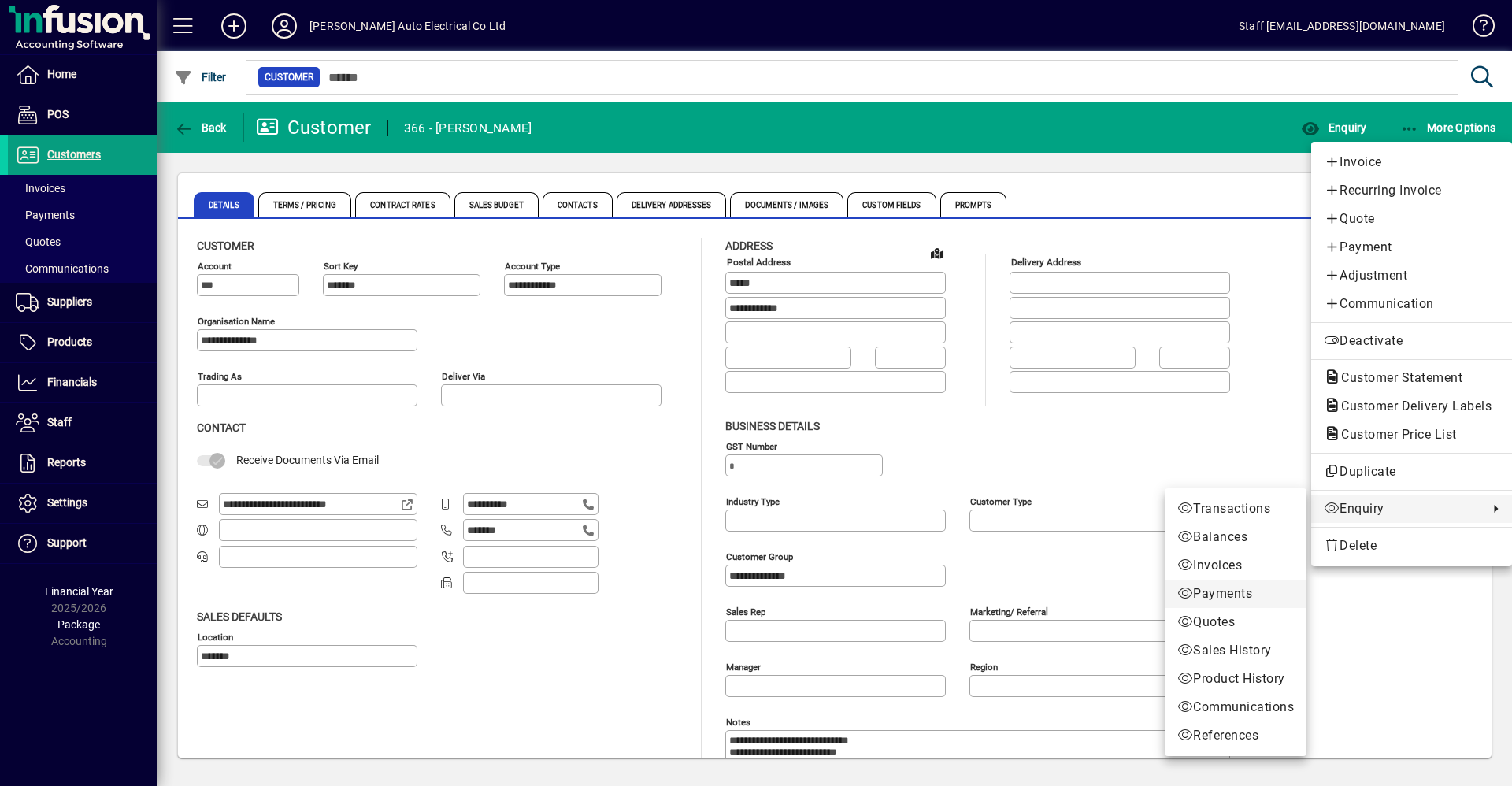  Describe the element at coordinates (1397, 378) in the screenshot. I see `span: Customer Statement` at that location.